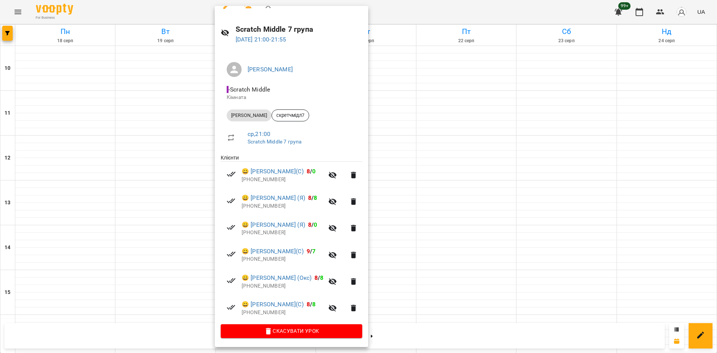 The width and height of the screenshot is (717, 353). What do you see at coordinates (290, 115) in the screenshot?
I see `span: скретчмідл7` at bounding box center [290, 115].